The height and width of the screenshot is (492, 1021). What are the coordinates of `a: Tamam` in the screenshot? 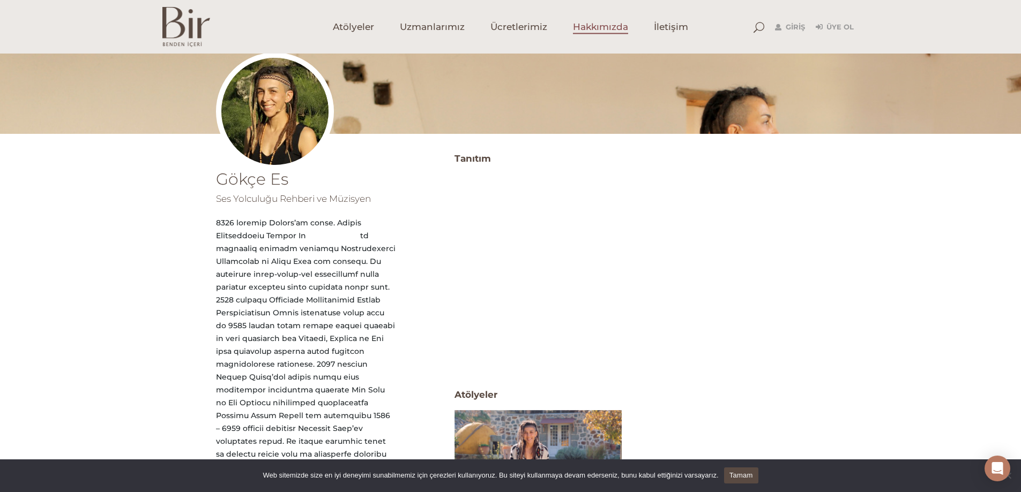 It's located at (741, 476).